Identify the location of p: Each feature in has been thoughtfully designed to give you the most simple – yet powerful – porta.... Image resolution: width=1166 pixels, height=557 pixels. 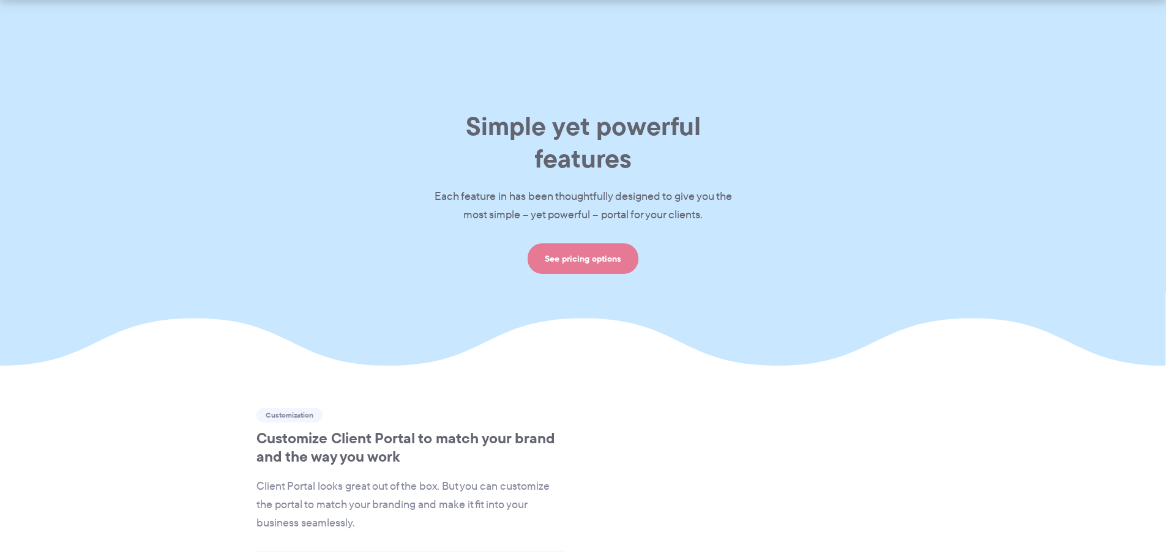
(583, 206).